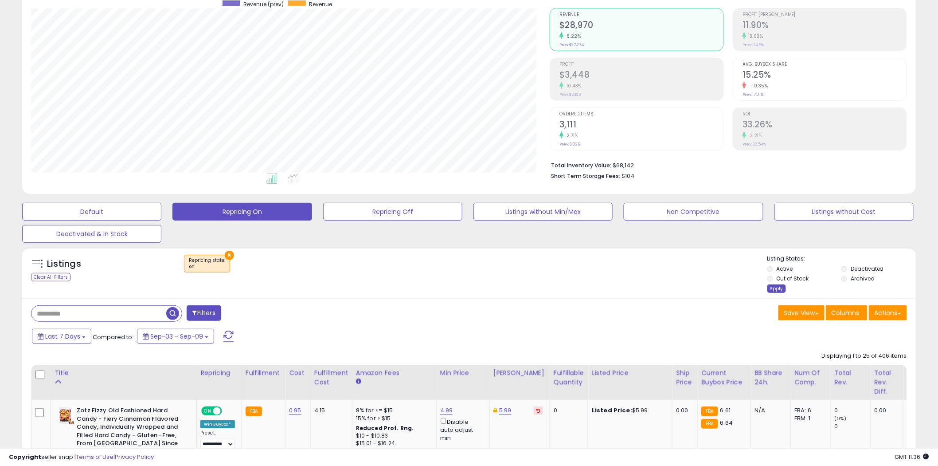  What do you see at coordinates (571, 135) in the screenshot?
I see `small: 2.71%` at bounding box center [571, 135].